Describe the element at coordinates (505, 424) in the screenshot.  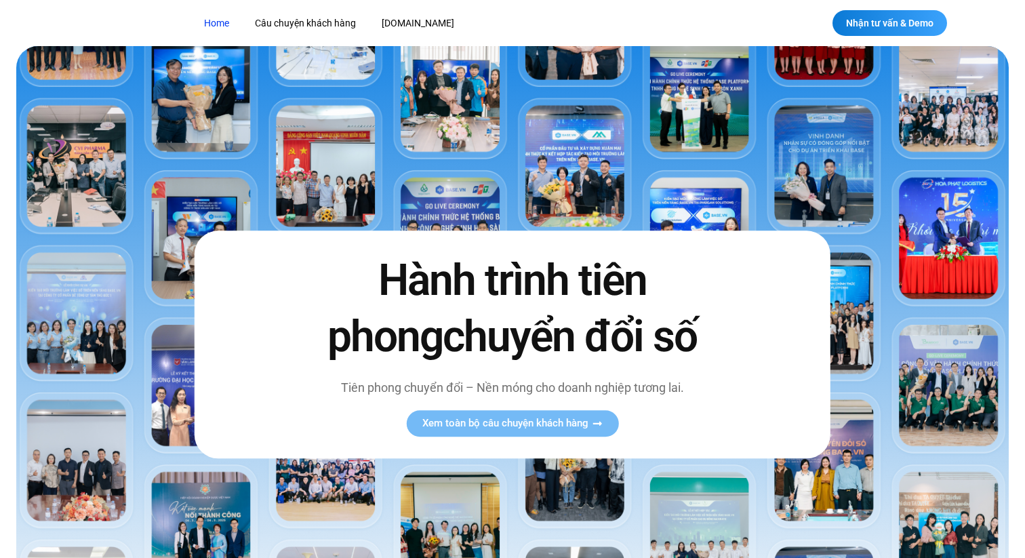
I see `span: Xem toàn bộ câu chuyện khách hàng` at that location.